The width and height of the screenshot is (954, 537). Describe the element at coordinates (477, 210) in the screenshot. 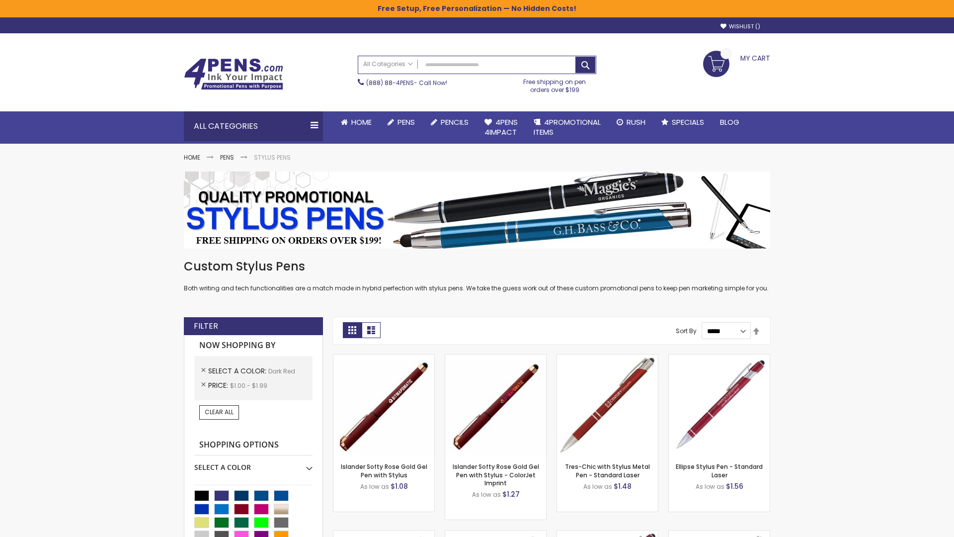

I see `img: Stylus Pens` at that location.